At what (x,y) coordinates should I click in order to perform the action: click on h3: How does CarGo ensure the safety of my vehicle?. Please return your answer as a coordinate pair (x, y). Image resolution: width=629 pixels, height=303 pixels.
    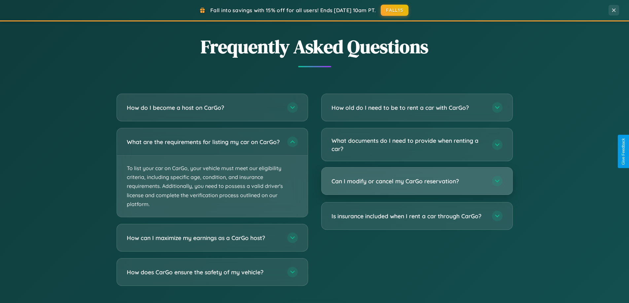
    Looking at the image, I should click on (204, 272).